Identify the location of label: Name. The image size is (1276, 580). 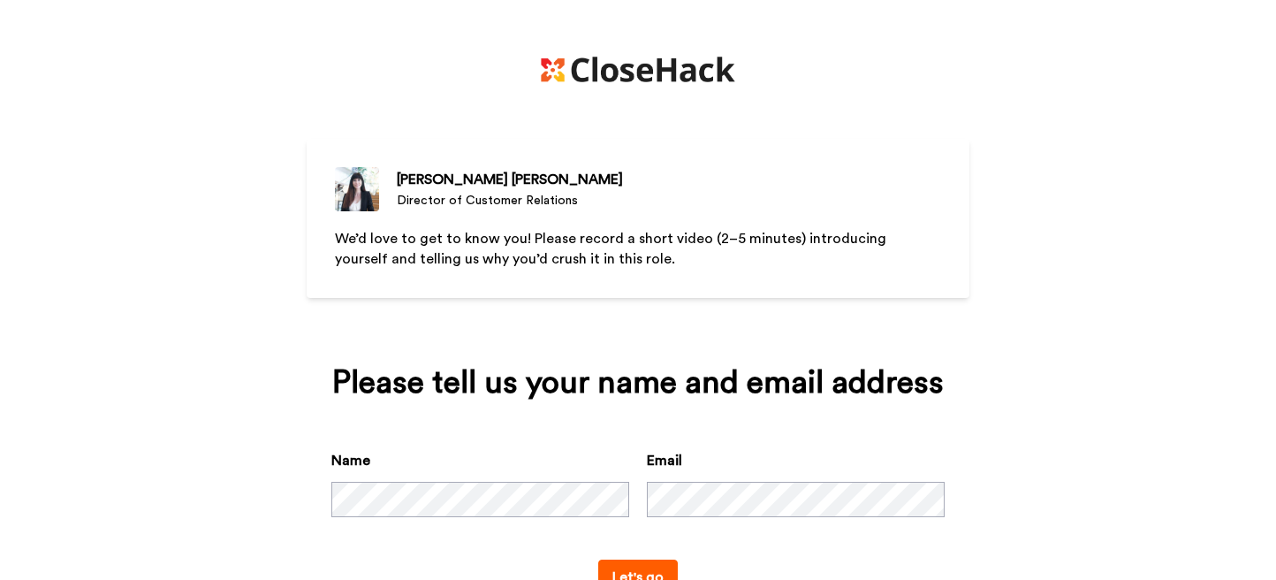
(351, 460).